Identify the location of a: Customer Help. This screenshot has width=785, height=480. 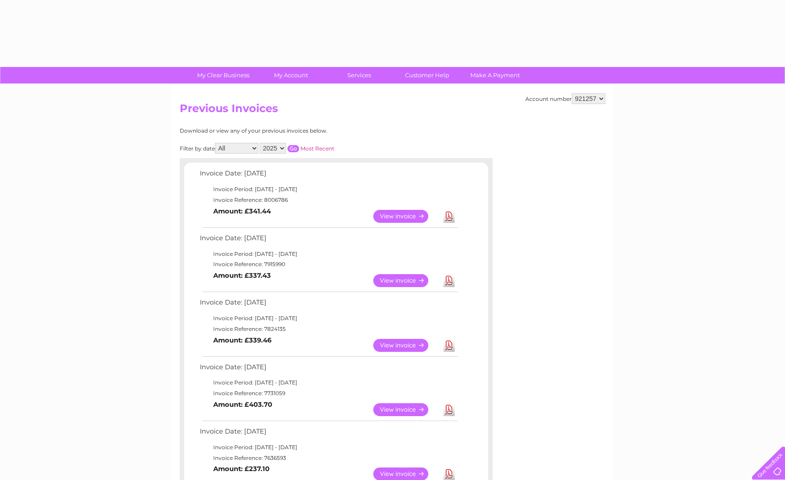
(427, 75).